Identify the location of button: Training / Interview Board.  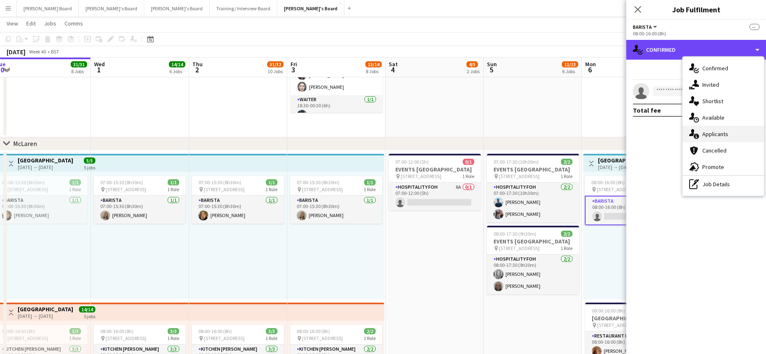
(243, 8).